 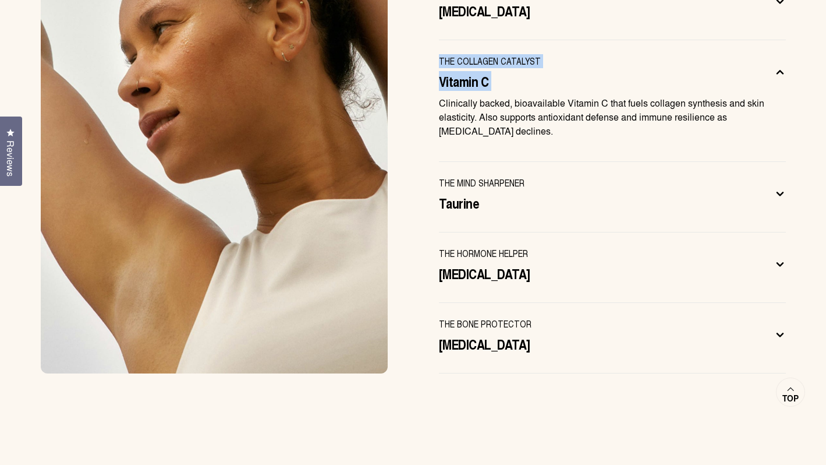 I want to click on span: Vitamin C, so click(x=464, y=81).